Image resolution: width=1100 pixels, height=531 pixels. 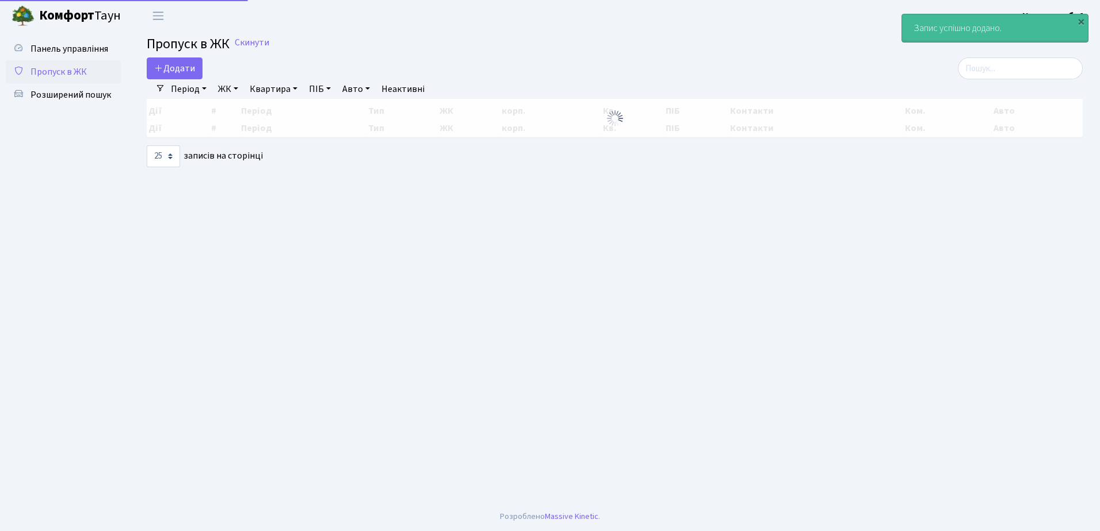 What do you see at coordinates (174, 68) in the screenshot?
I see `a: Додати` at bounding box center [174, 68].